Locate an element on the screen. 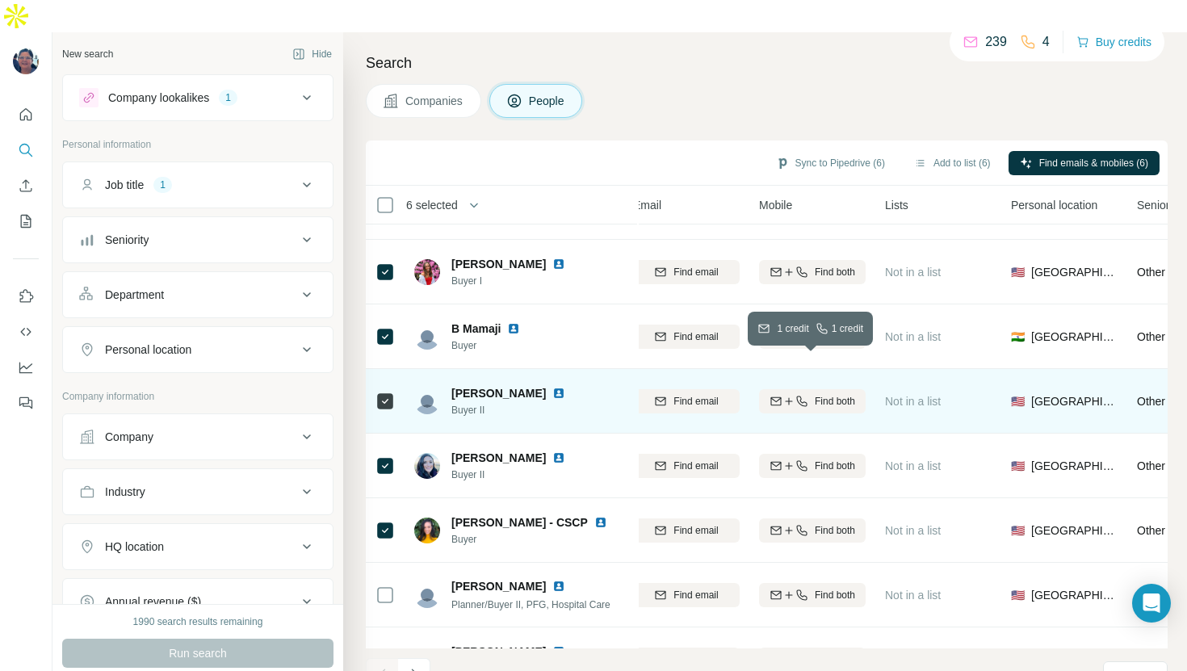  button: Company lookalikes1 is located at coordinates (198, 98).